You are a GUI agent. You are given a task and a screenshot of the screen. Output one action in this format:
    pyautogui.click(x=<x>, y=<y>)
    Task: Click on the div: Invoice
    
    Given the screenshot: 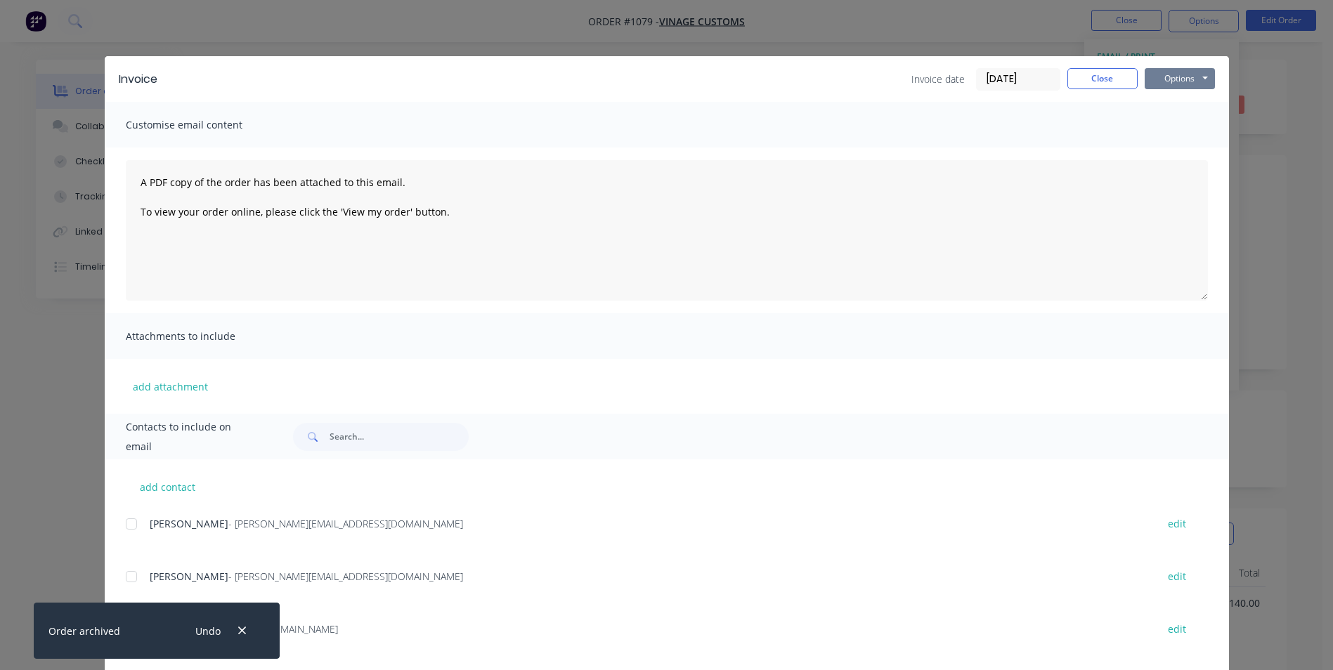 What is the action you would take?
    pyautogui.click(x=138, y=79)
    